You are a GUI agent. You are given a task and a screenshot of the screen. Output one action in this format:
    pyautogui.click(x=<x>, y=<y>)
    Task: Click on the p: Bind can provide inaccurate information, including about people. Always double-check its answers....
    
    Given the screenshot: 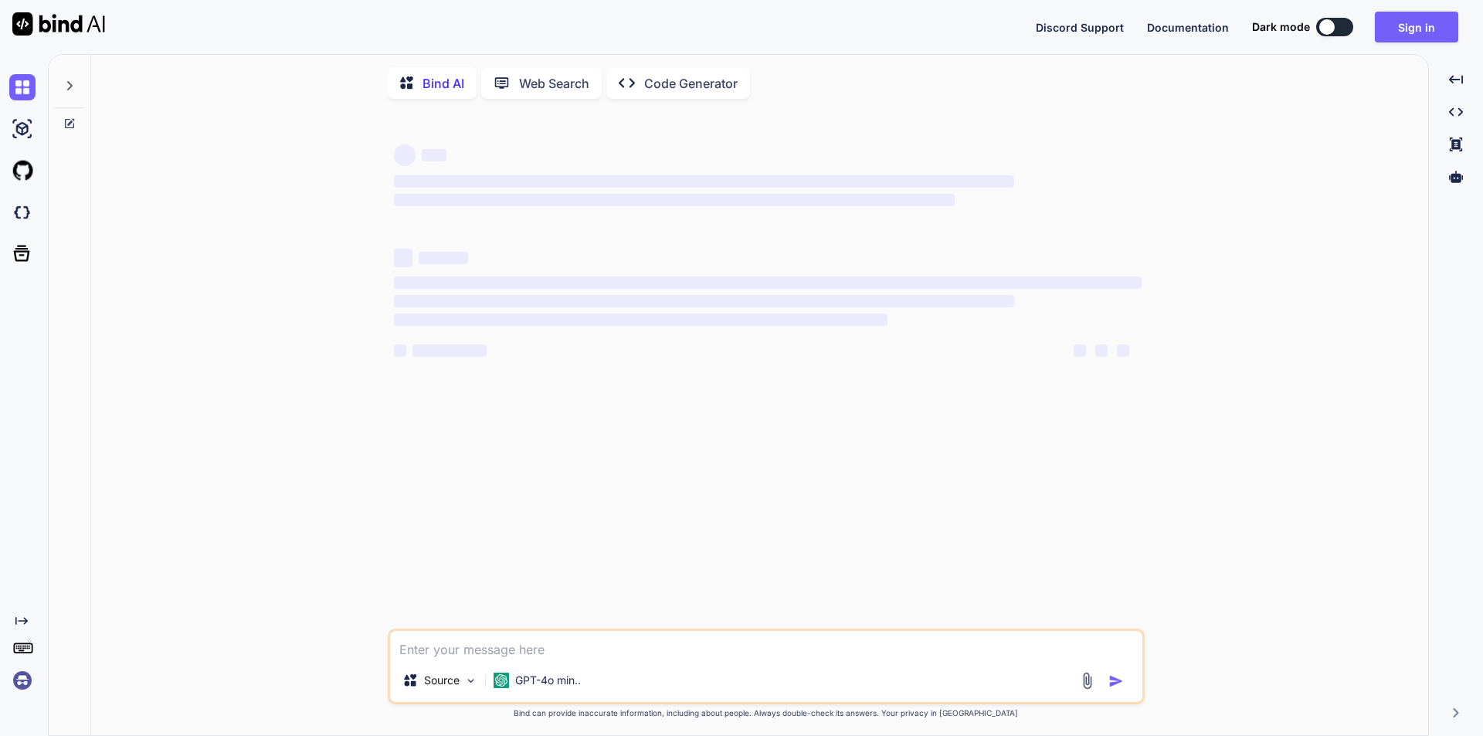 What is the action you would take?
    pyautogui.click(x=766, y=713)
    